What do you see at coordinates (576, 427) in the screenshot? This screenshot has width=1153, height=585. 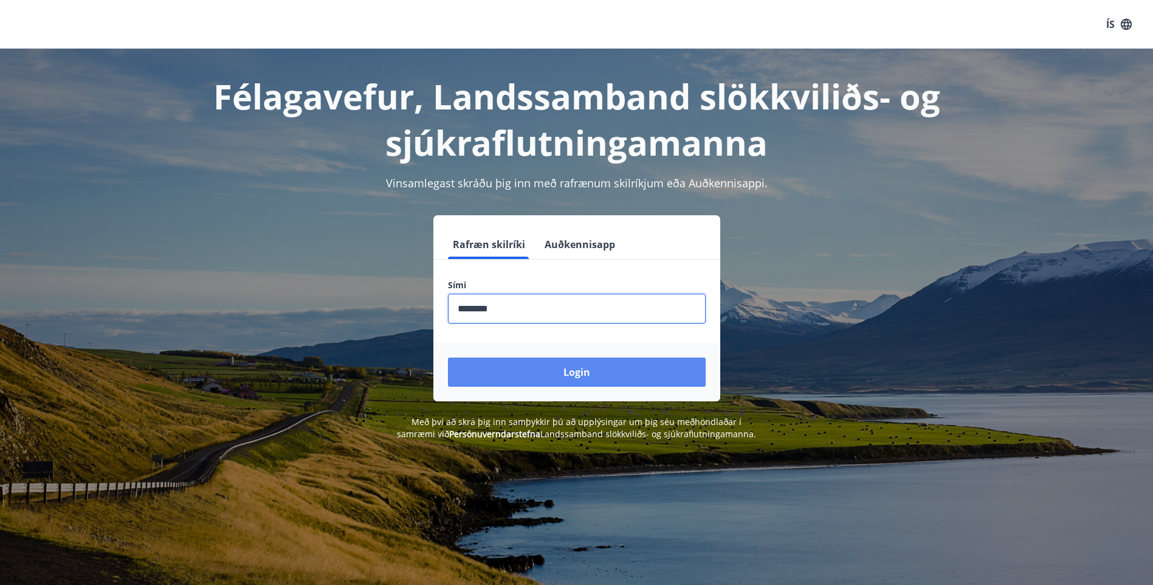 I see `span: Með því að skrá þig inn samþykkir þú að upplýsingar um þig séu meðhöndlaðar í samræmi við Landssa...` at bounding box center [576, 427].